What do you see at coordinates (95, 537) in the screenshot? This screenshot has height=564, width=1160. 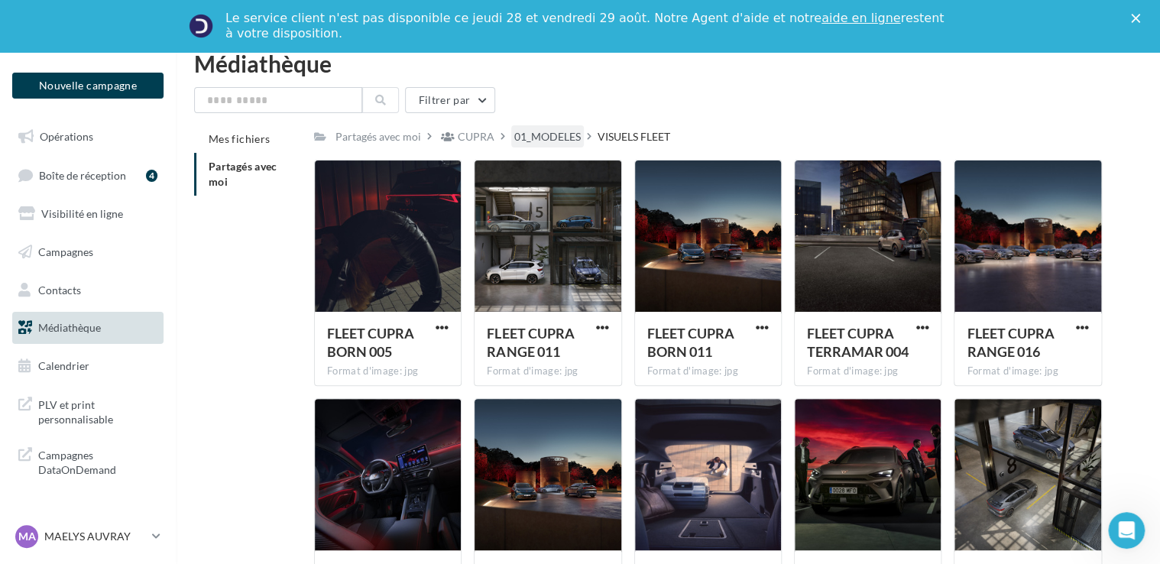 I see `p: MAELYS AUVRAY` at bounding box center [95, 537].